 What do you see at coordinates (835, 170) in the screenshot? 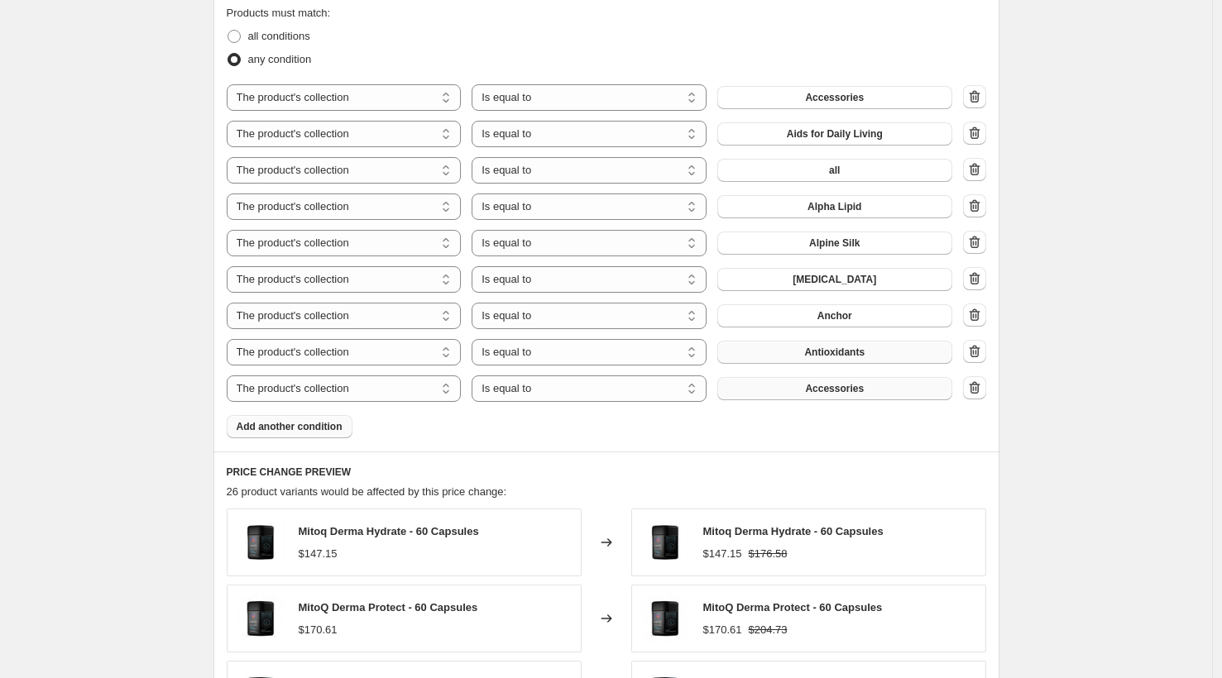
I see `button: all` at bounding box center [835, 170].